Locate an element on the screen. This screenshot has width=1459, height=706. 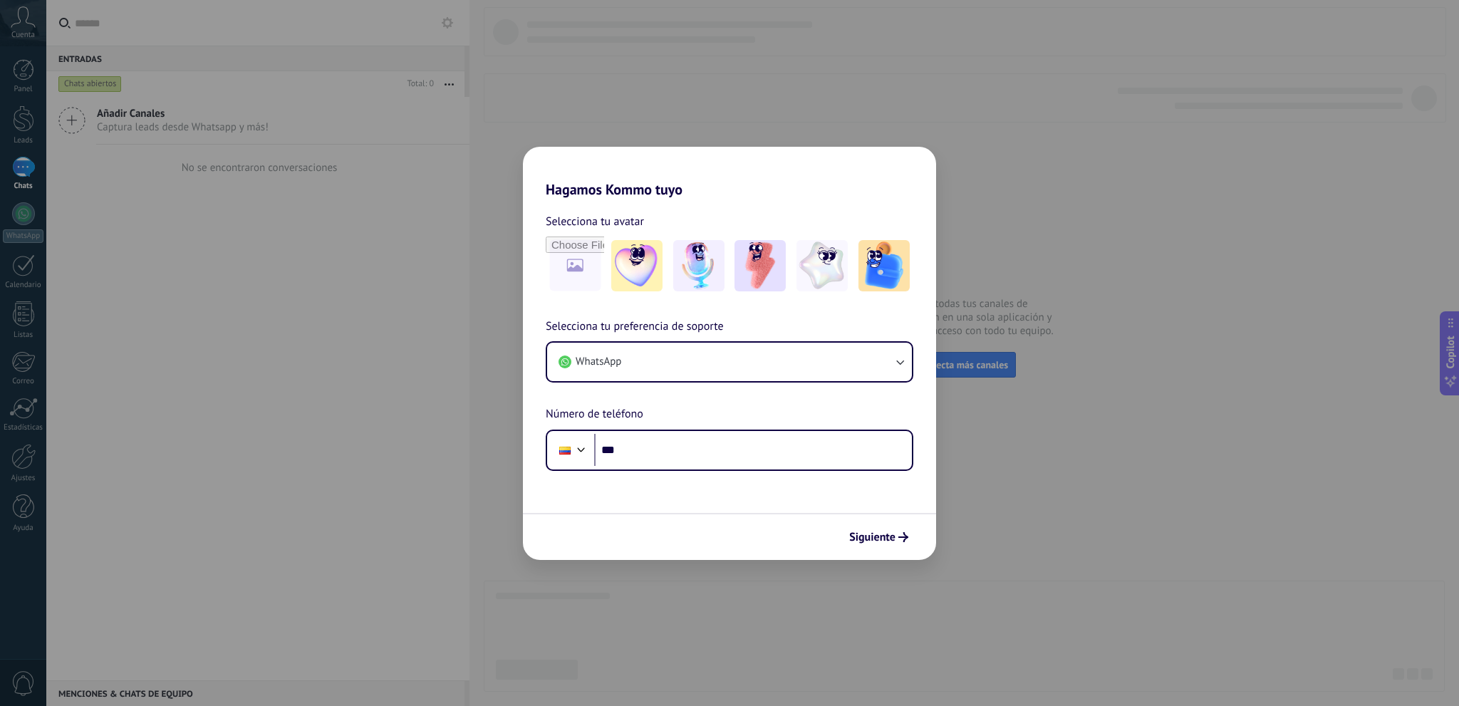
img: -5.jpeg is located at coordinates (884, 266).